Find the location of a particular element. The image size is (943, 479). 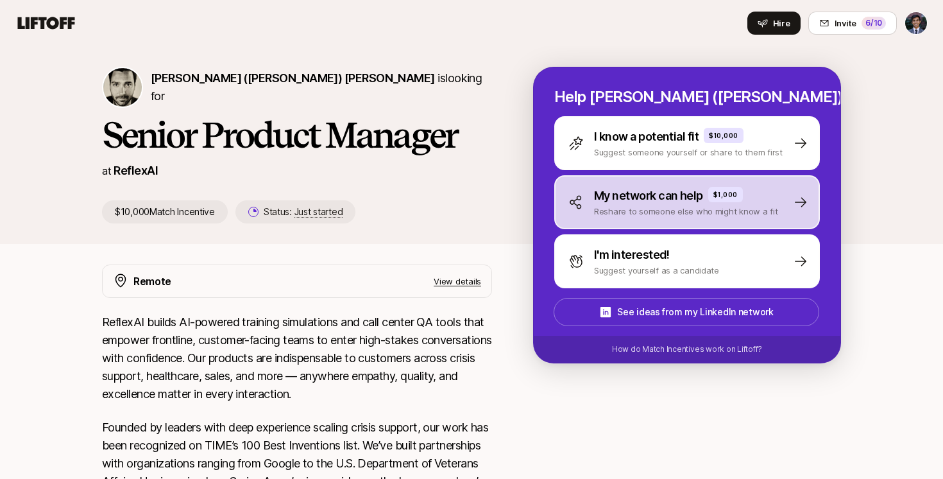

p: How do Match Incentives work on Liftoff? is located at coordinates (687, 349).